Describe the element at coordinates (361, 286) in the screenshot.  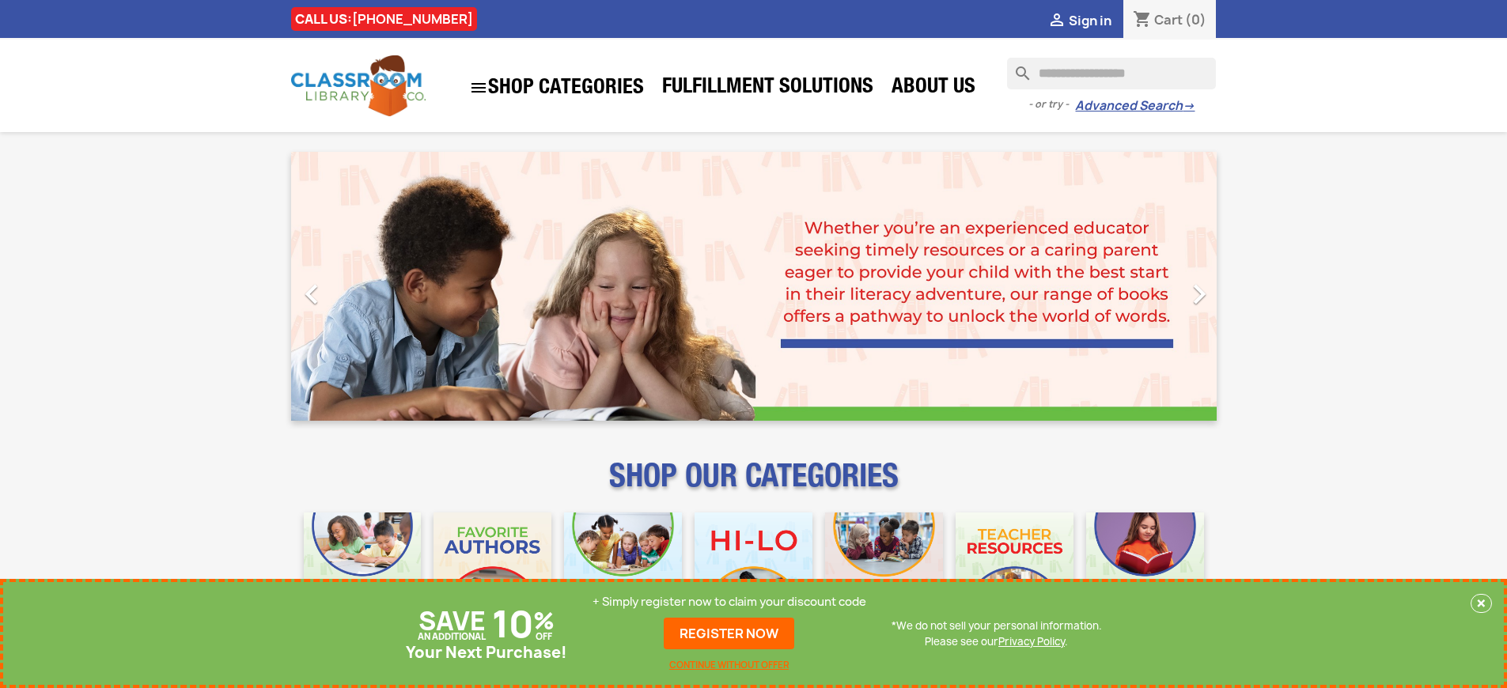
I see `a: Previous` at that location.